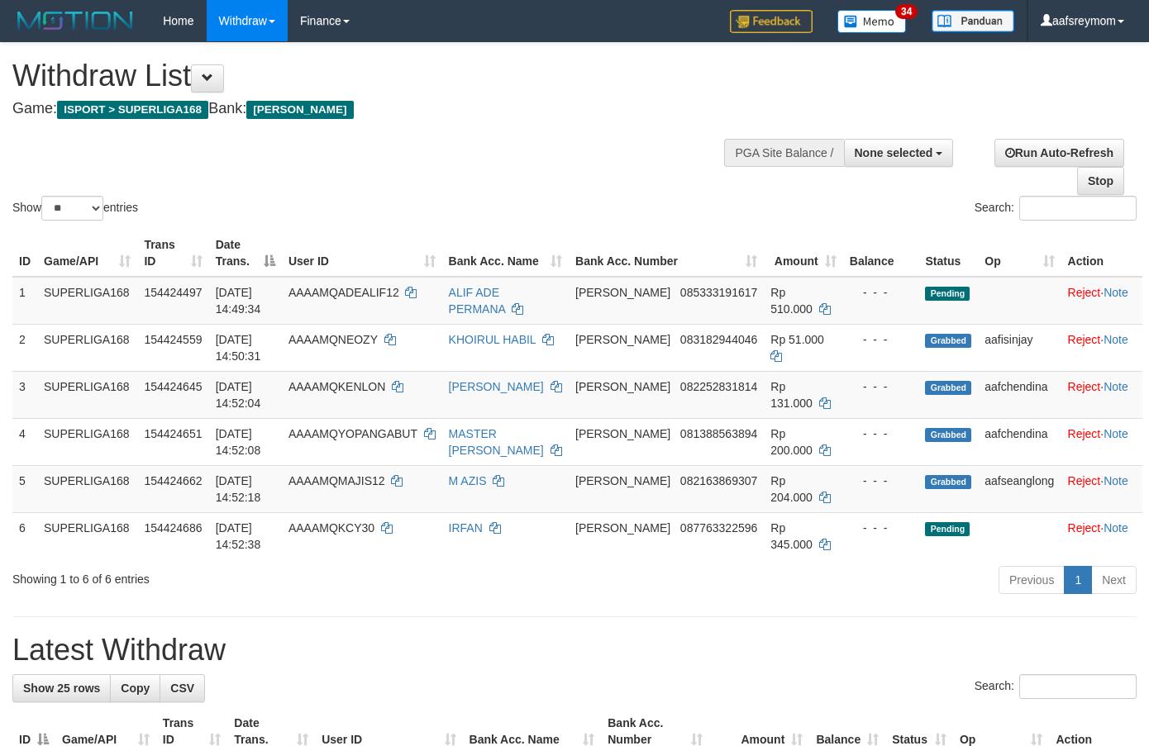 The image size is (1149, 746). What do you see at coordinates (1019, 347) in the screenshot?
I see `td: aafisinjay` at bounding box center [1019, 347].